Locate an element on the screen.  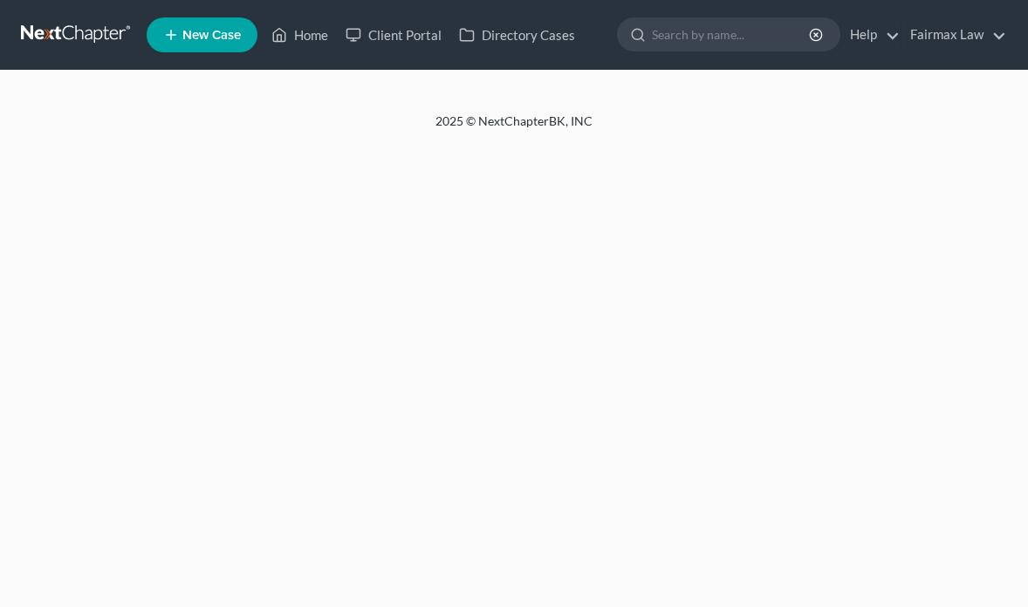
div: 2025 © NextChapterBK, INC is located at coordinates (514, 128).